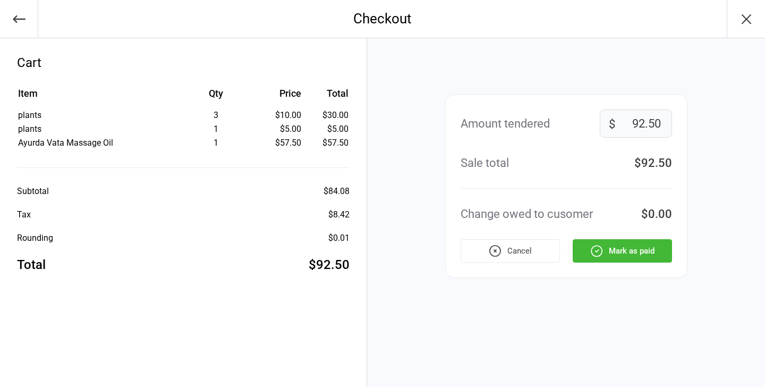  Describe the element at coordinates (510, 251) in the screenshot. I see `button: Cancel` at that location.